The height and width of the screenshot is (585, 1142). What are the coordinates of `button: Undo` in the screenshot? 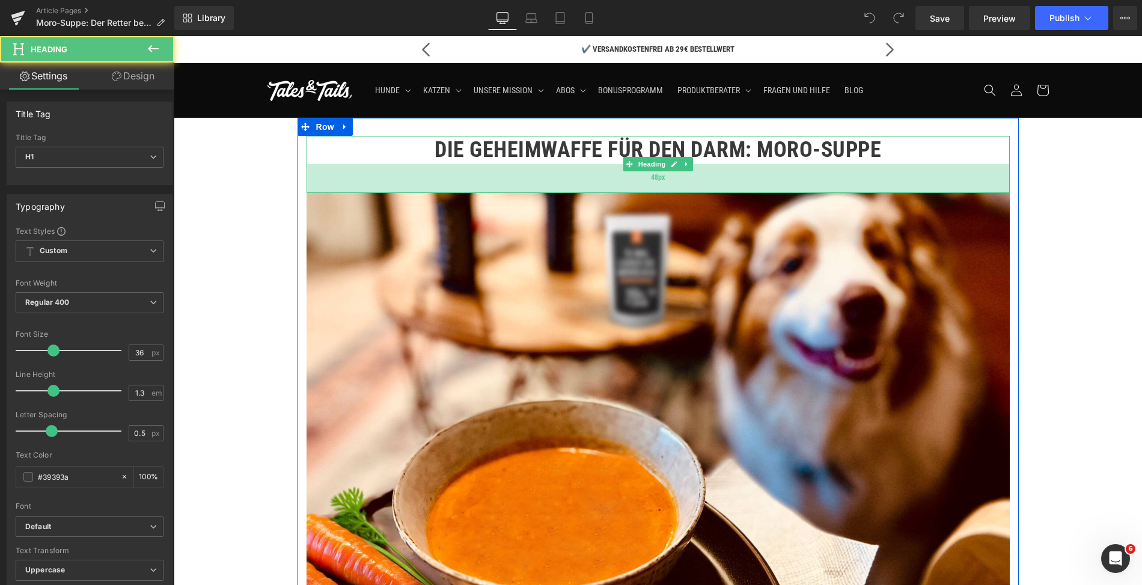 It's located at (870, 18).